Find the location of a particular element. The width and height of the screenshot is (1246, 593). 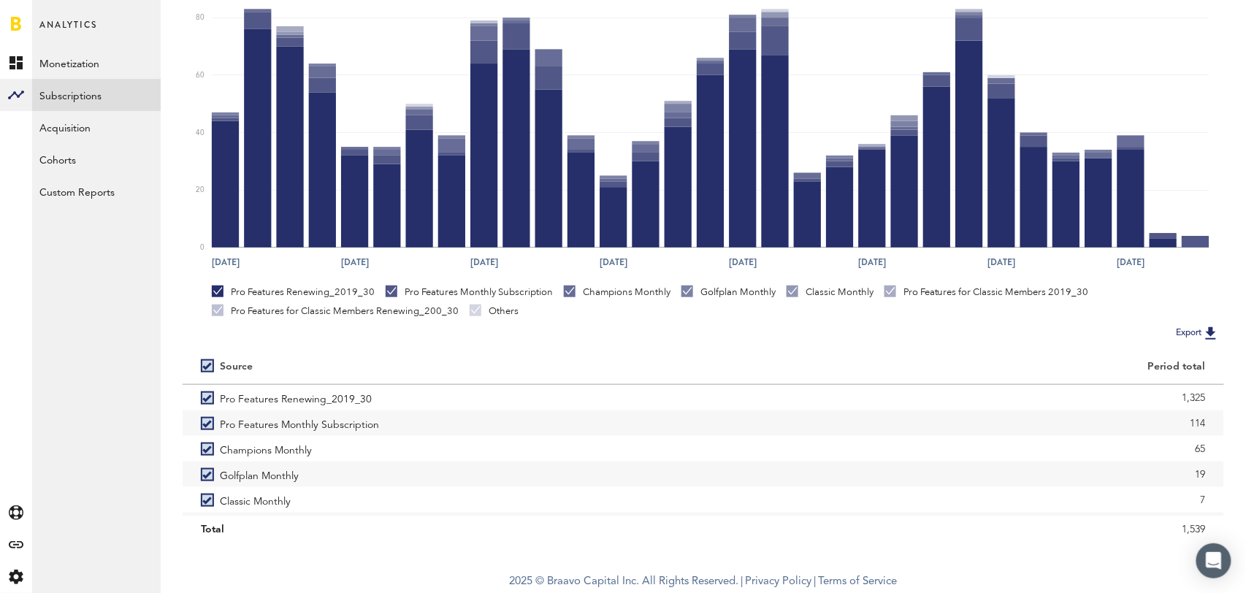

div: Period total is located at coordinates (963, 367).